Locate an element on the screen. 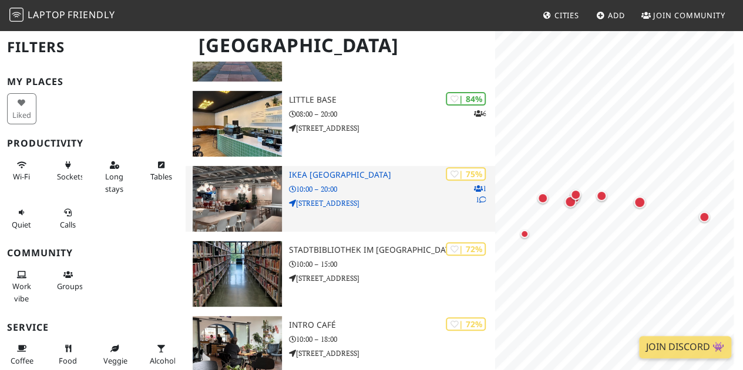 The width and height of the screenshot is (743, 370). button: Work vibe is located at coordinates (22, 287).